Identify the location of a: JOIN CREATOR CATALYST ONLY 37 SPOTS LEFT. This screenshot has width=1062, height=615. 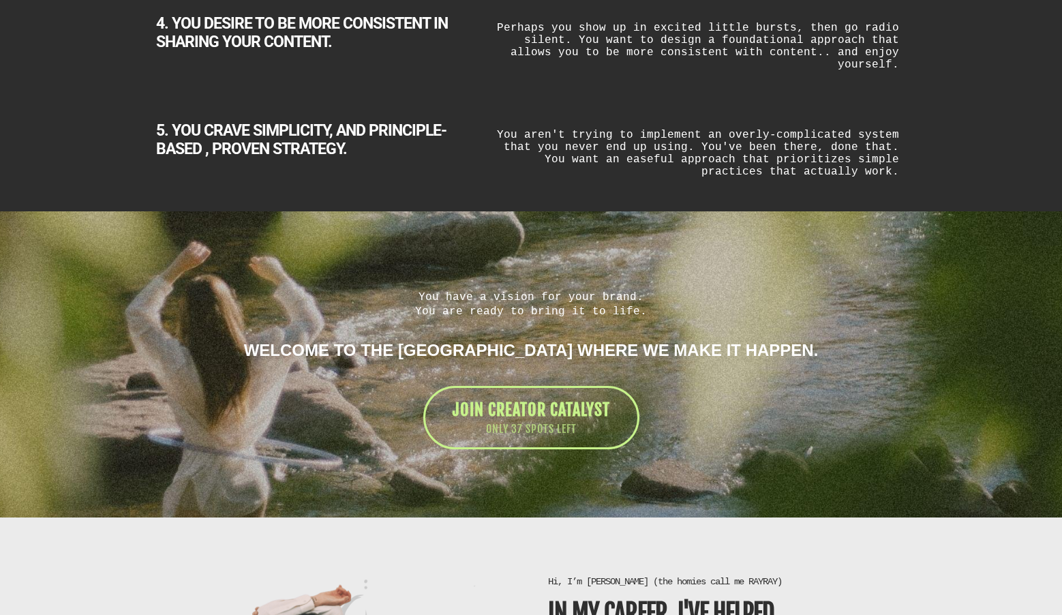
(531, 417).